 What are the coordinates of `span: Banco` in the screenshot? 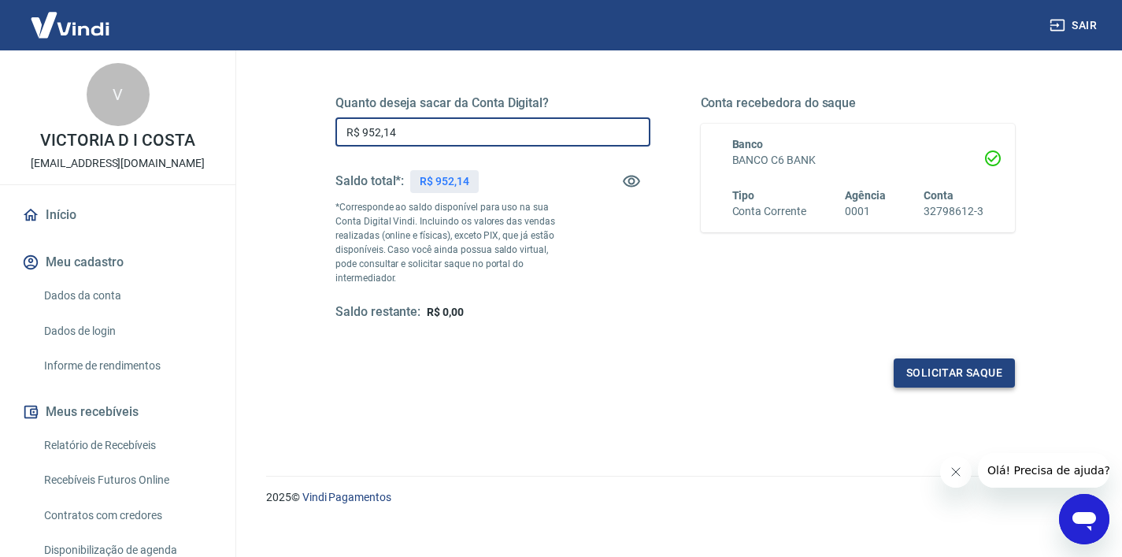 It's located at (748, 144).